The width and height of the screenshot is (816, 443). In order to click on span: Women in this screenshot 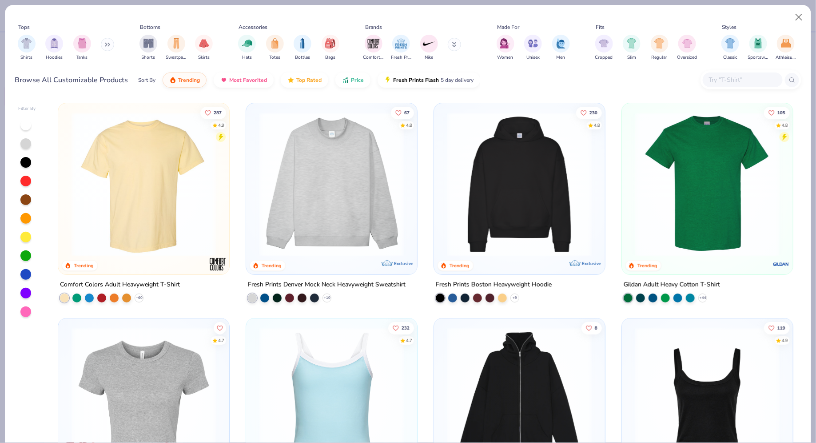, I will do `click(506, 57)`.